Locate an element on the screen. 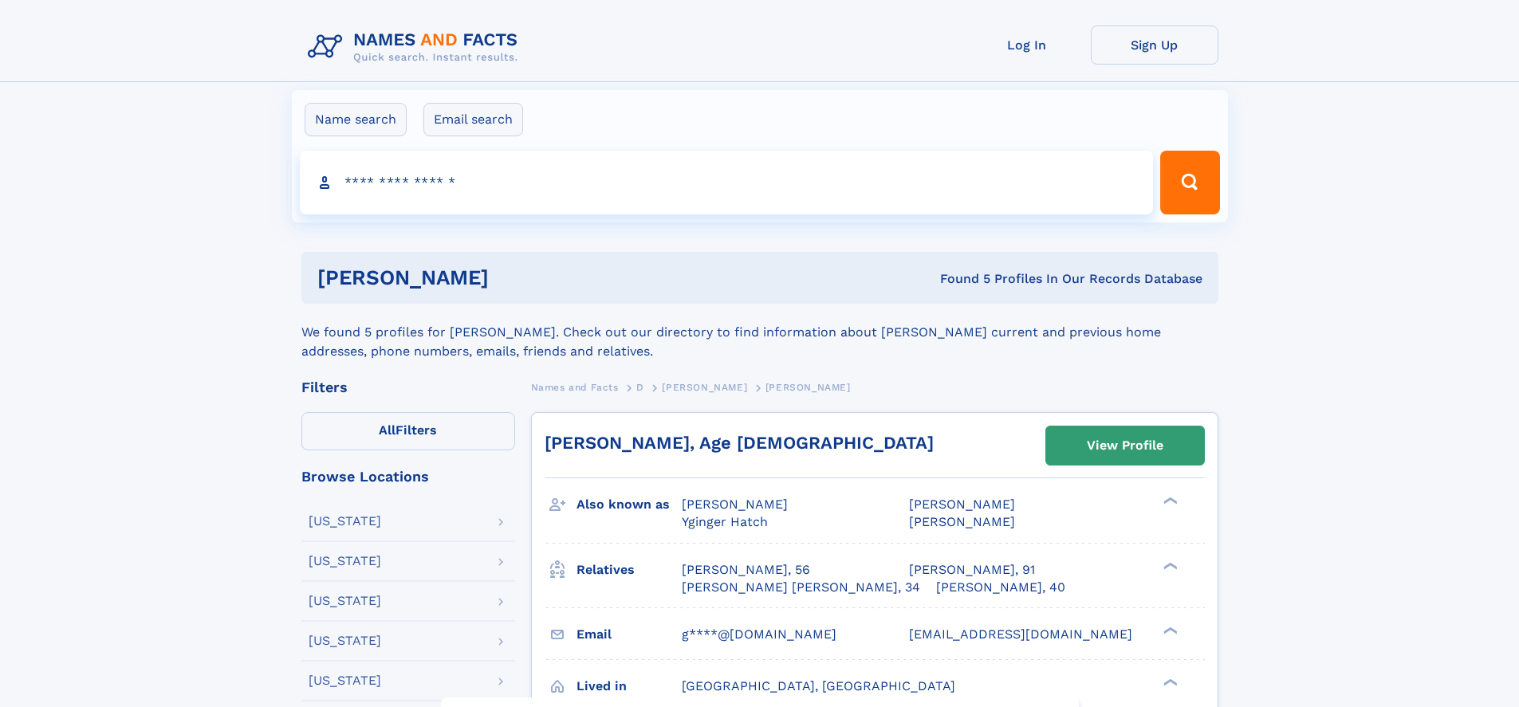 The height and width of the screenshot is (707, 1519). label: Name search is located at coordinates (356, 120).